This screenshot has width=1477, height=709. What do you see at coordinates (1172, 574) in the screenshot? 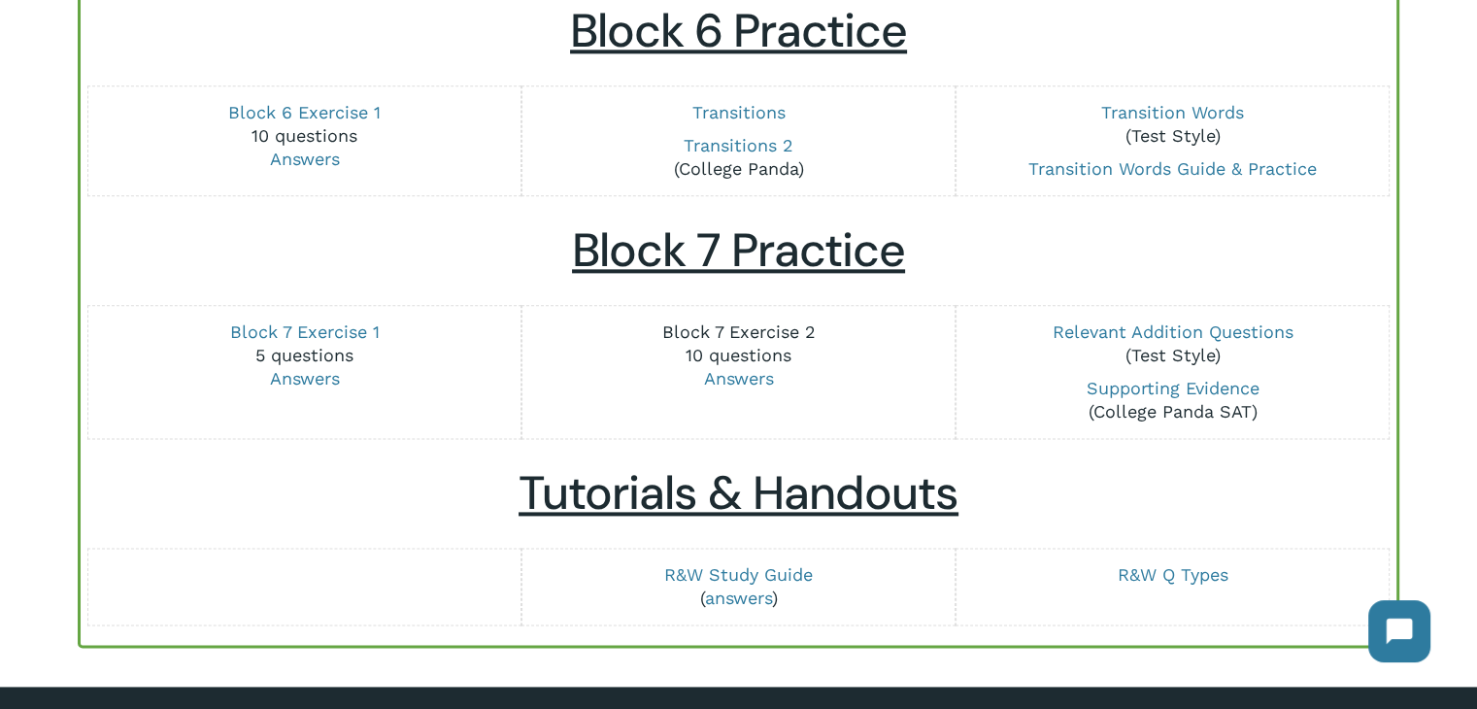
I see `a: R&W Q Types` at bounding box center [1172, 574].